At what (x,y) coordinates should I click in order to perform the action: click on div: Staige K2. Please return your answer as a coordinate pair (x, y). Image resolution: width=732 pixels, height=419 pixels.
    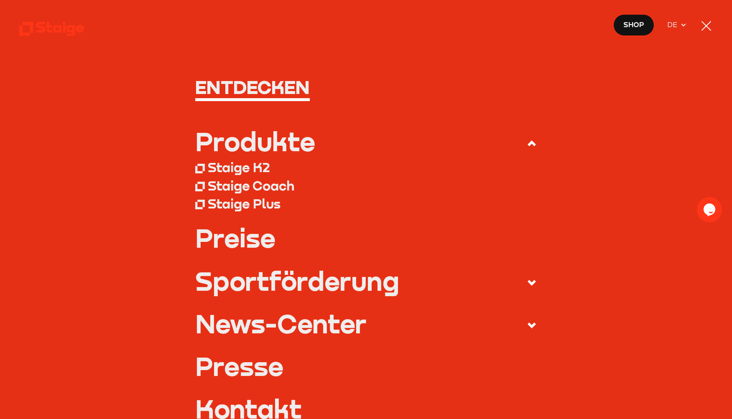
    Looking at the image, I should click on (239, 167).